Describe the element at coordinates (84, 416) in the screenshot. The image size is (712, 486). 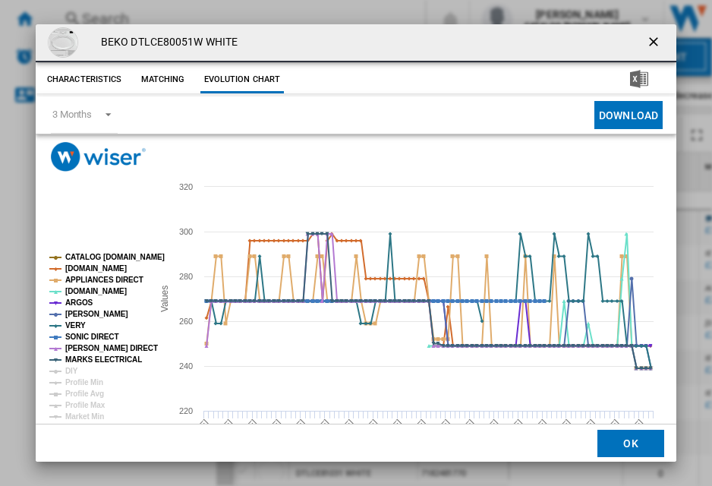
I see `tspan: Market Min` at that location.